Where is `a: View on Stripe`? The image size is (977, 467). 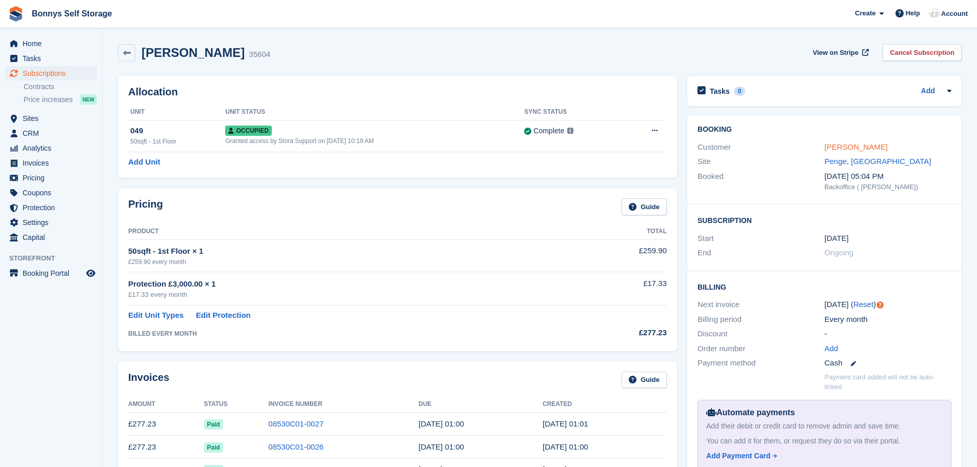
a: View on Stripe is located at coordinates (840, 52).